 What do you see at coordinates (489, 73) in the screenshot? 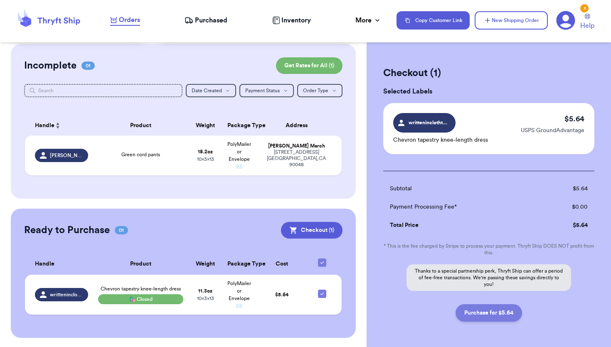
I see `h2: Checkout ( 1 )` at bounding box center [489, 73].